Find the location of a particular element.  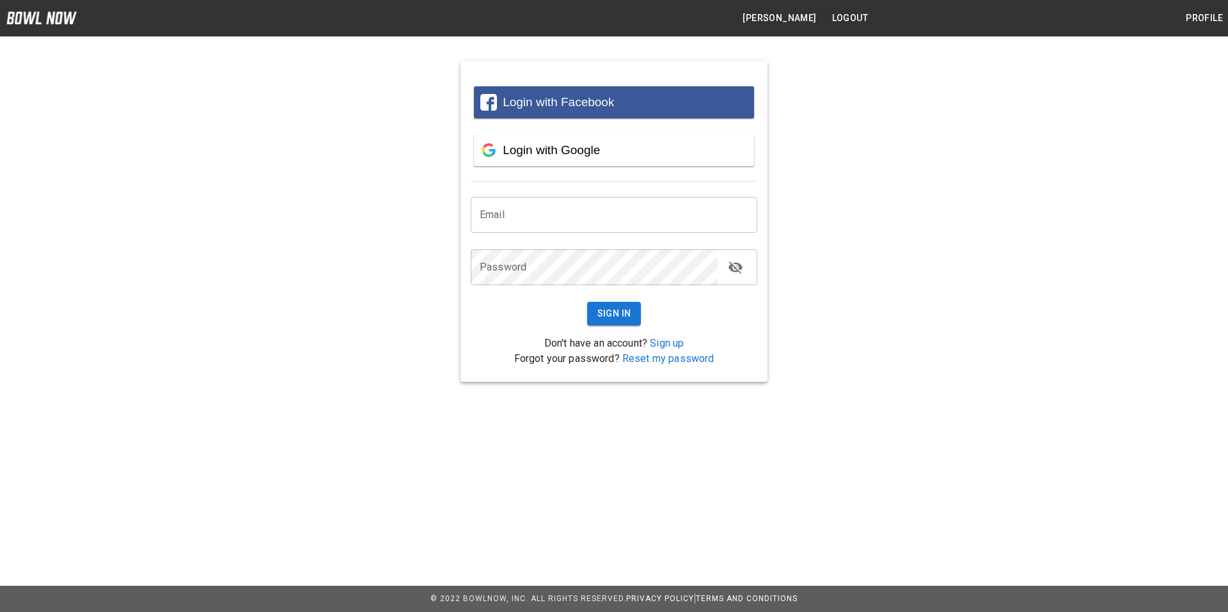

p: Forgot your password? is located at coordinates (614, 359).